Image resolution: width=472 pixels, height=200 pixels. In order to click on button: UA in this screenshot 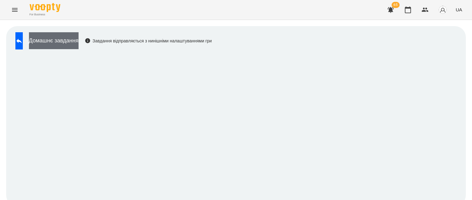, I will do `click(458, 10)`.